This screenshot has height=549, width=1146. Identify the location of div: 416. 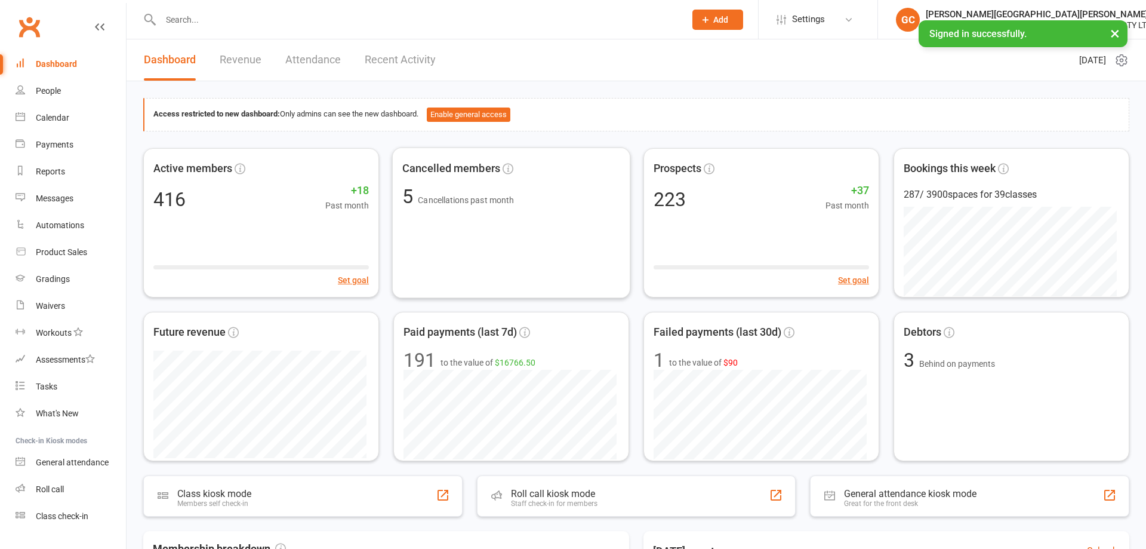
(170, 199).